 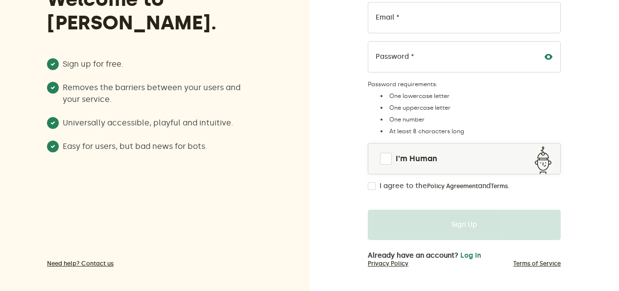 I want to click on a: Privacy Policy, so click(x=388, y=264).